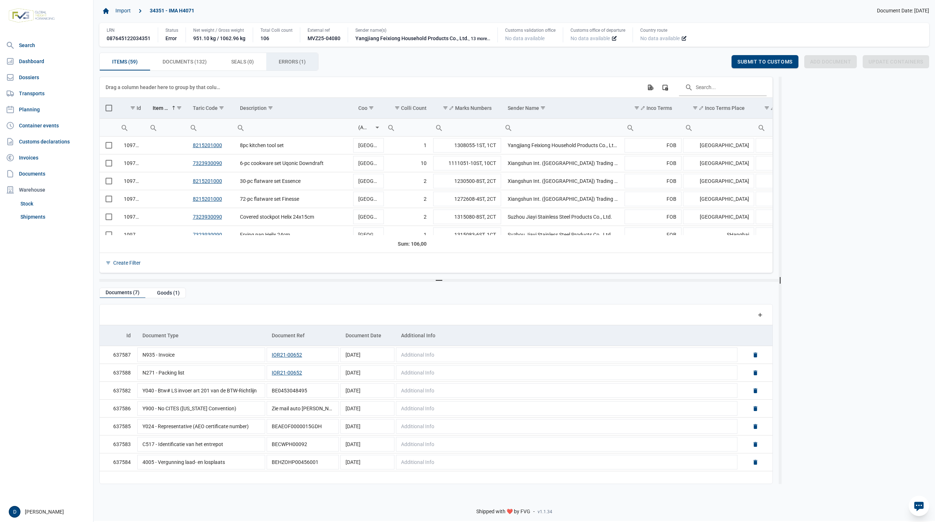 The width and height of the screenshot is (935, 522). What do you see at coordinates (118, 426) in the screenshot?
I see `td: 637585` at bounding box center [118, 426].